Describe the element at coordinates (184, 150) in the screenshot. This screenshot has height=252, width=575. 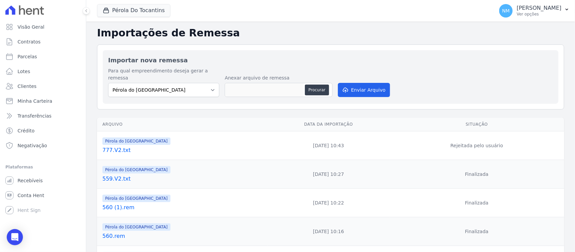
I see `a: 777.V2.txt` at that location.